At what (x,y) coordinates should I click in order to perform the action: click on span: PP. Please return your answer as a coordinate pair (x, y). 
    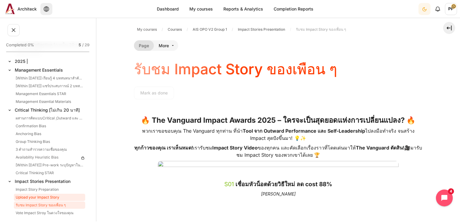
    Looking at the image, I should click on (451, 9).